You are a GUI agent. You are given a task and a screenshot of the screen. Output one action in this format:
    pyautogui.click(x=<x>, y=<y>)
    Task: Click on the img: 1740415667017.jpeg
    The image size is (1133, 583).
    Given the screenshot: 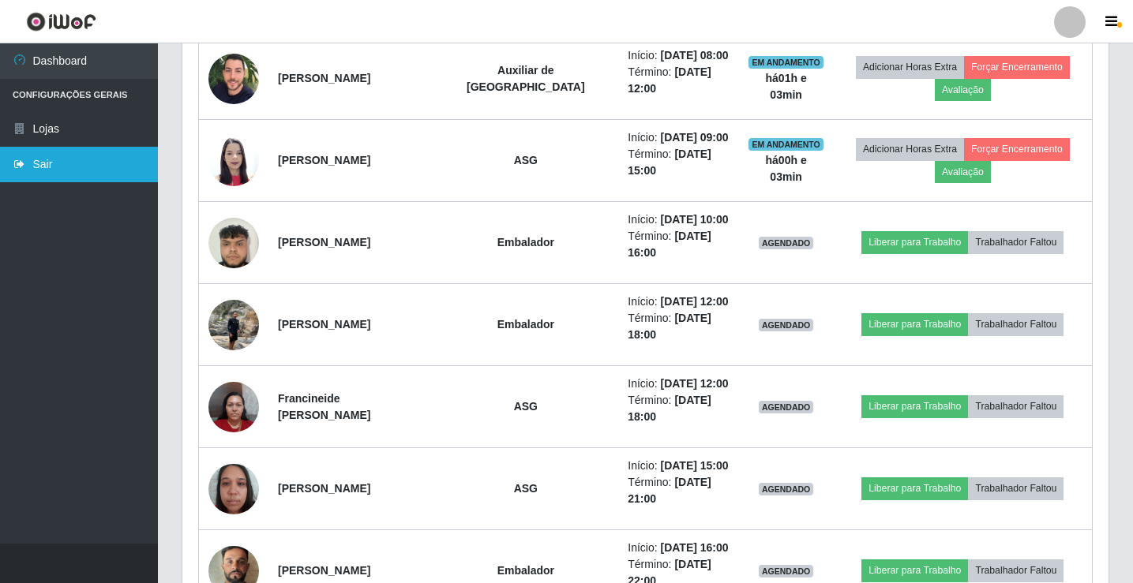 What is the action you would take?
    pyautogui.click(x=234, y=489)
    